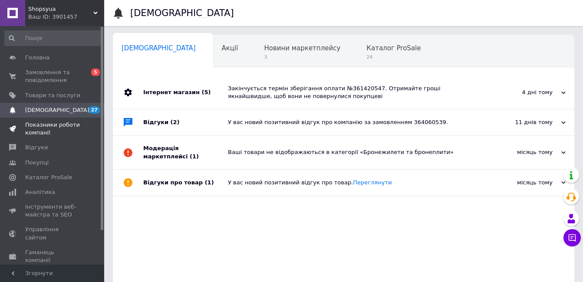  Describe the element at coordinates (185, 92) in the screenshot. I see `div: Інтернет магазин` at that location.